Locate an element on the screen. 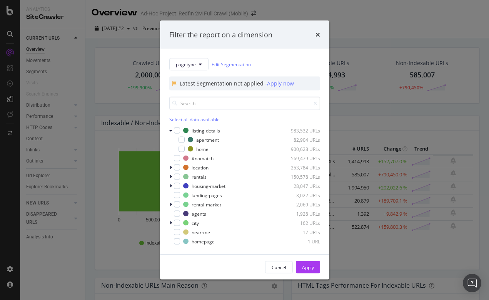 The width and height of the screenshot is (489, 300). div: housing-market is located at coordinates (209, 186).